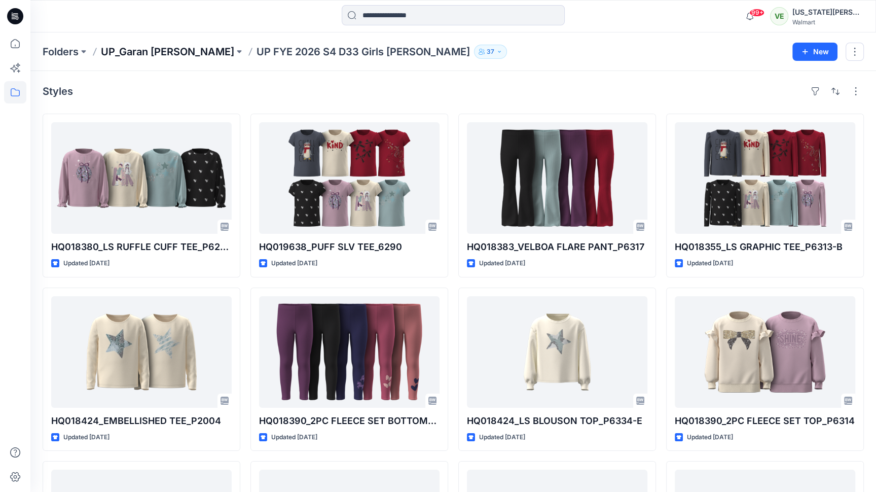  I want to click on p: HQ019638_PUFF SLV TEE_6290, so click(349, 247).